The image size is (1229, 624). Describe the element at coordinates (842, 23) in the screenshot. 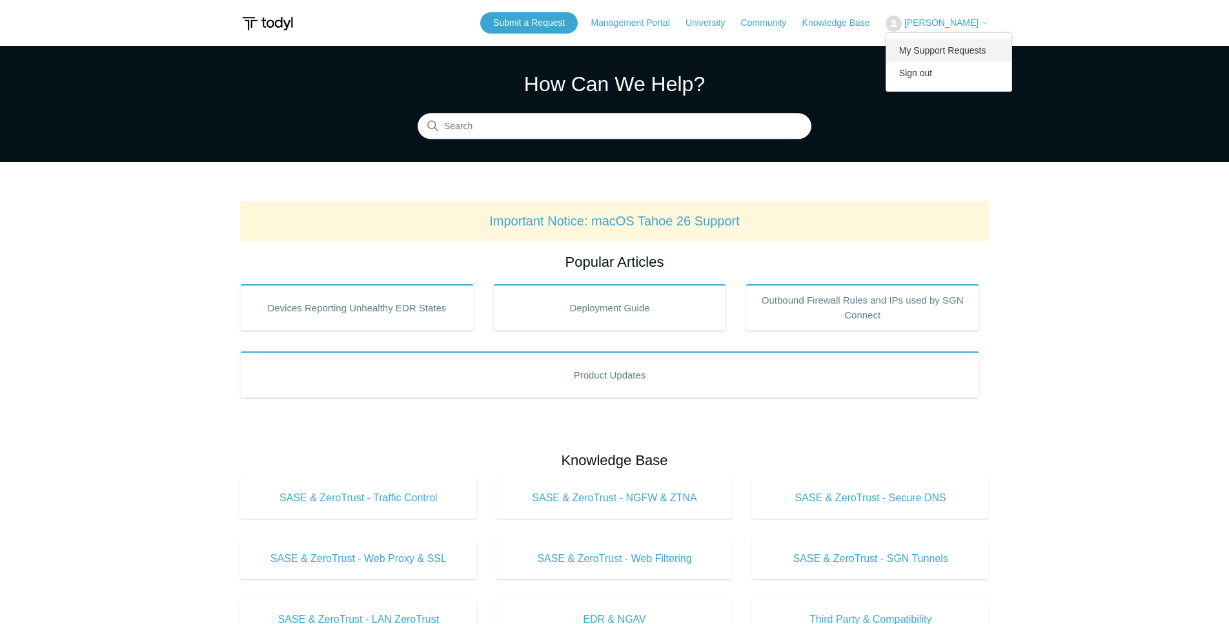

I see `a: Knowledge Base` at that location.